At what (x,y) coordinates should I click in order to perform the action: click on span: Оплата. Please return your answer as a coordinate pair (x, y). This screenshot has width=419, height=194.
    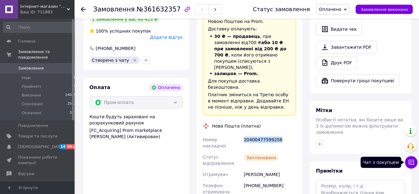
    Looking at the image, I should click on (100, 87).